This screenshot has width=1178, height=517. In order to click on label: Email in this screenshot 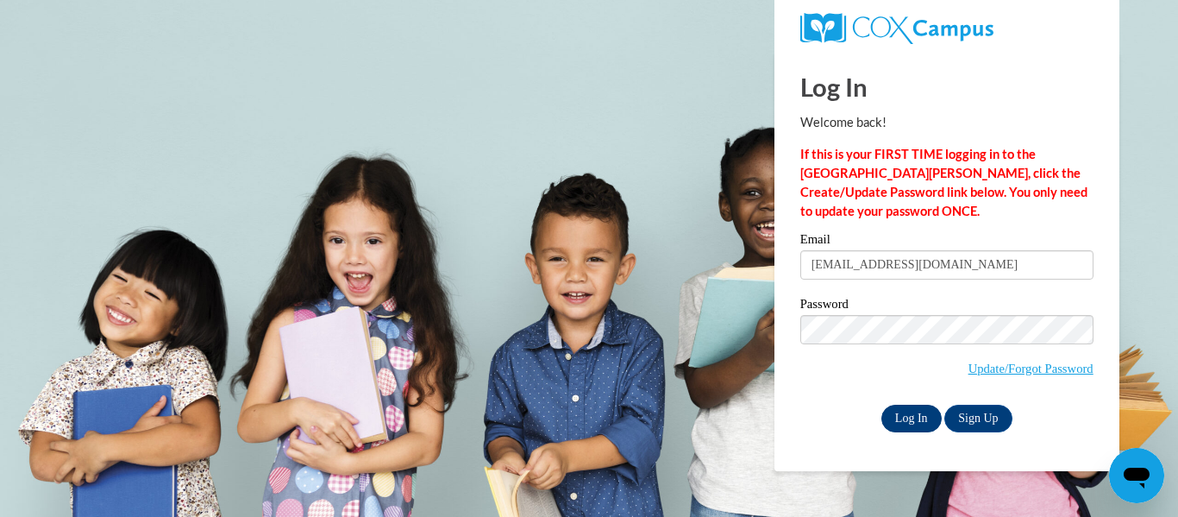, I will do `click(947, 242)`.